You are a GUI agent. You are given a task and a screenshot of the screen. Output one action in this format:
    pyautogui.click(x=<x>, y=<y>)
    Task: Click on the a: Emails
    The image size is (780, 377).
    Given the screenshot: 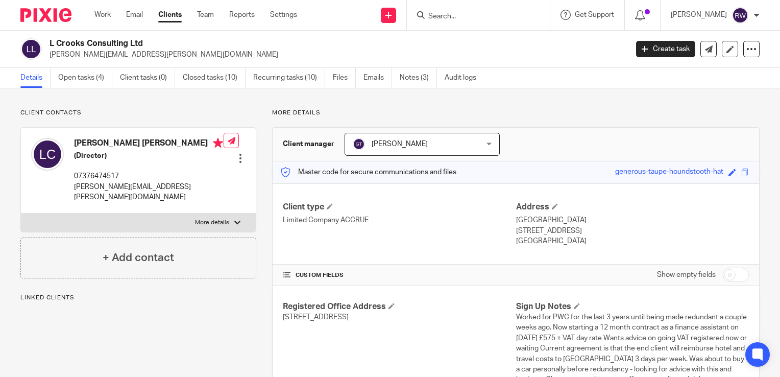 What is the action you would take?
    pyautogui.click(x=378, y=78)
    